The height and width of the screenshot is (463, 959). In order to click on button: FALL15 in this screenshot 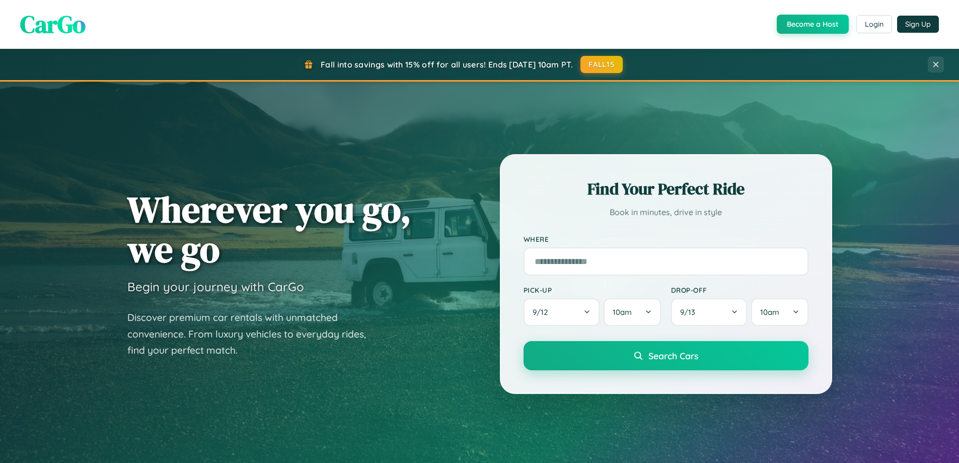, I will do `click(602, 64)`.